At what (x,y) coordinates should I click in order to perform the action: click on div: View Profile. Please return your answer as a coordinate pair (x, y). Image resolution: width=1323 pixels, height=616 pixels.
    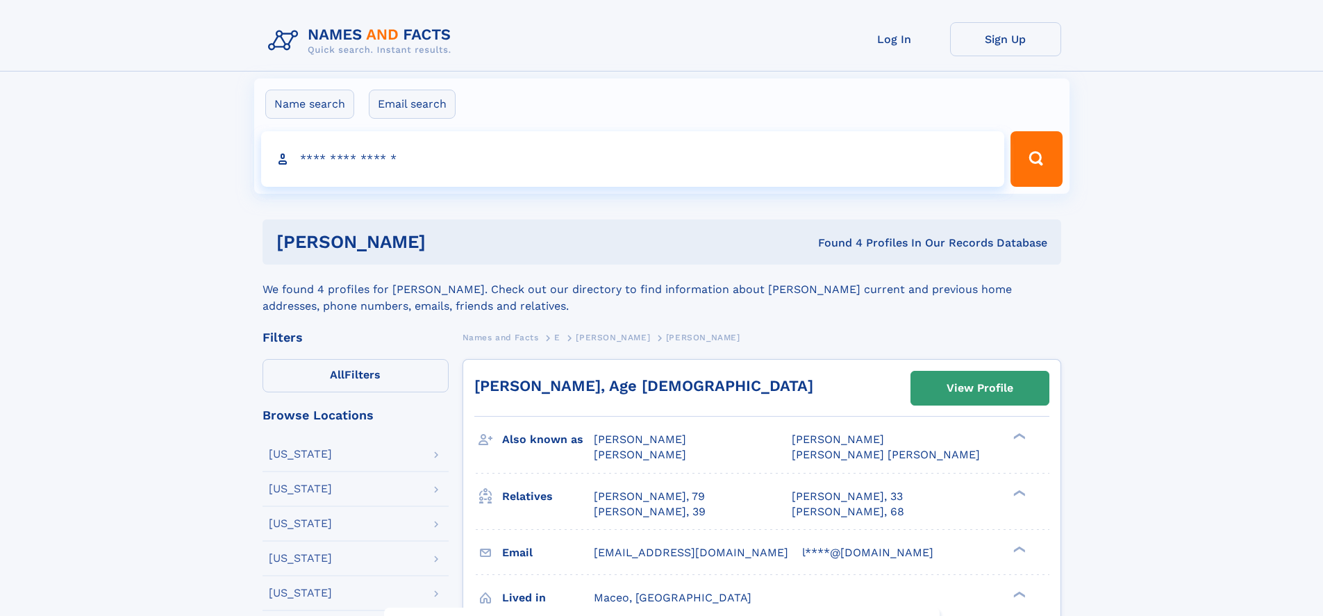
    Looking at the image, I should click on (980, 388).